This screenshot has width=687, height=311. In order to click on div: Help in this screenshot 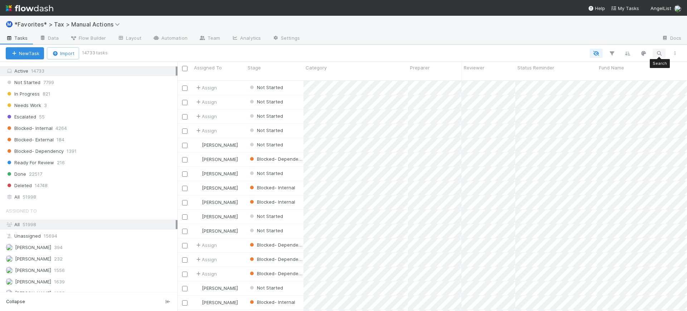, I will do `click(596, 8)`.